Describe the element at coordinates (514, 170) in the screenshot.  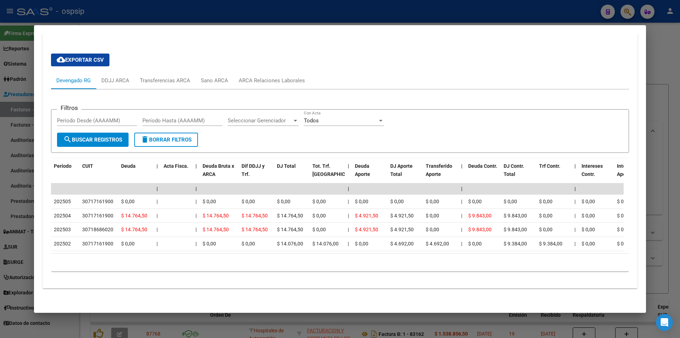
I see `span: DJ Contr. Total` at that location.